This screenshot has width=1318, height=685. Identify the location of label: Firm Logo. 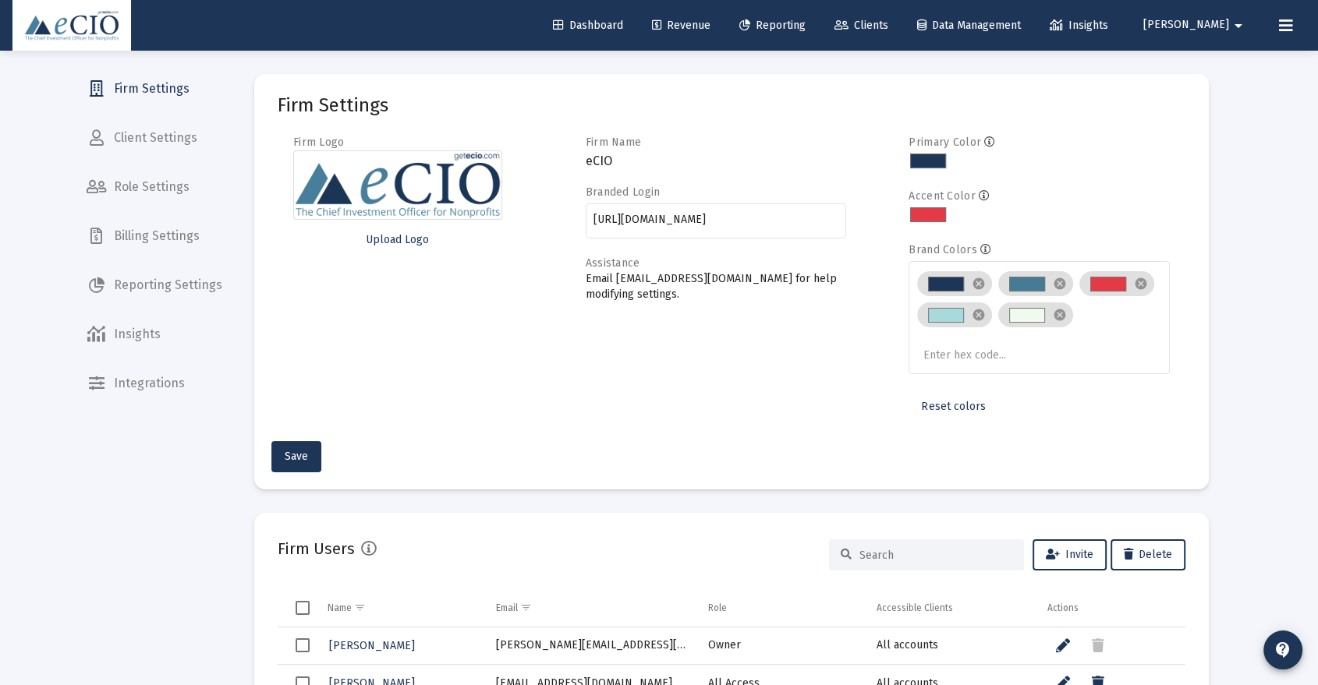
(319, 142).